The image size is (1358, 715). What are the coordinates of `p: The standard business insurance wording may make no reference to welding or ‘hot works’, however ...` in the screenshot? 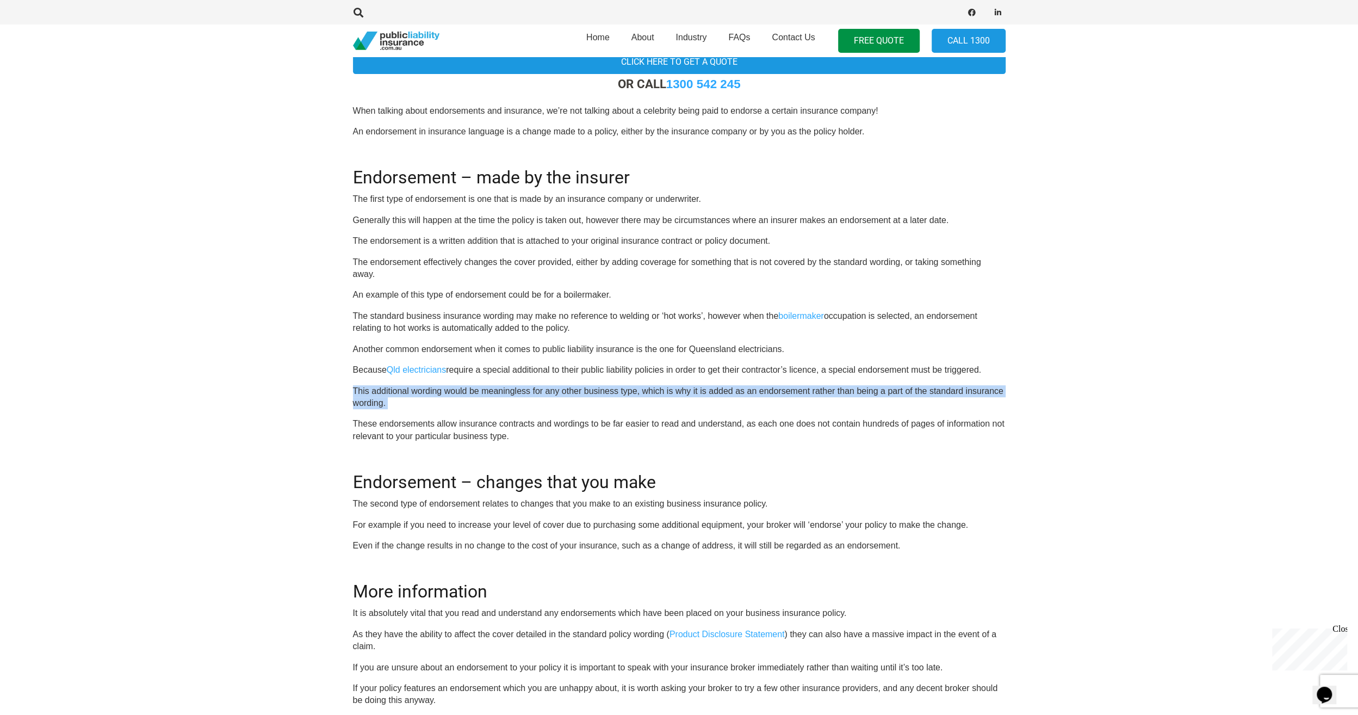 It's located at (679, 322).